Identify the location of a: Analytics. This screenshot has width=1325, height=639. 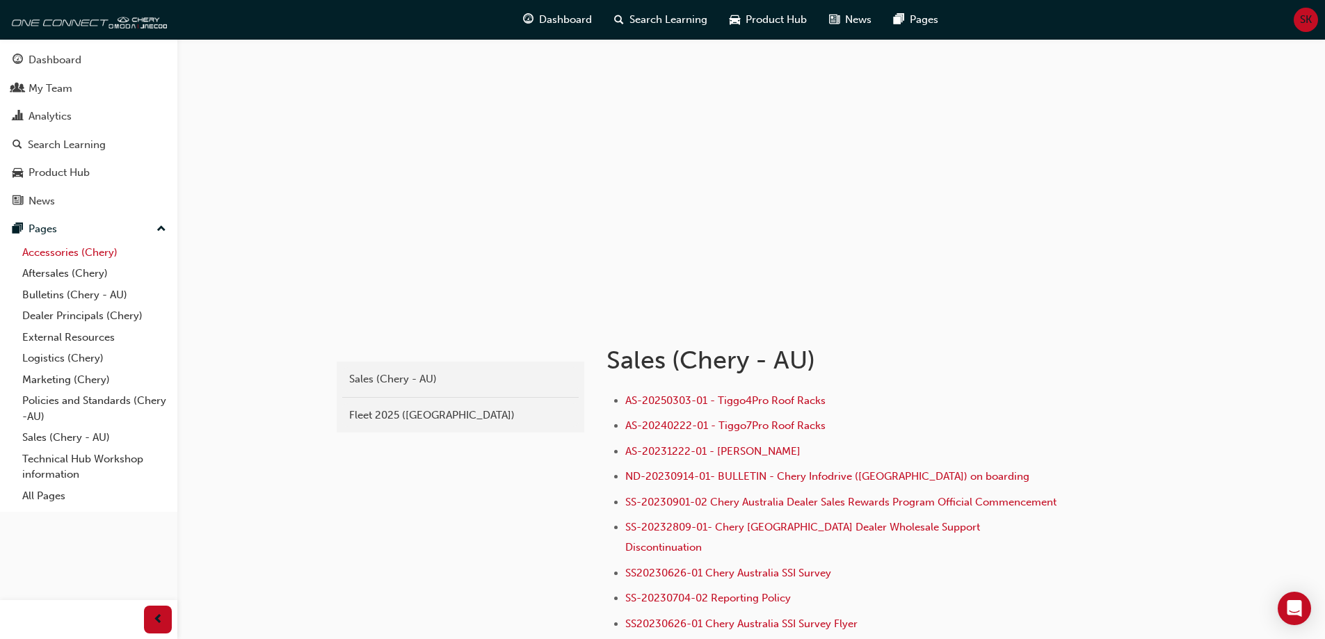
(88, 116).